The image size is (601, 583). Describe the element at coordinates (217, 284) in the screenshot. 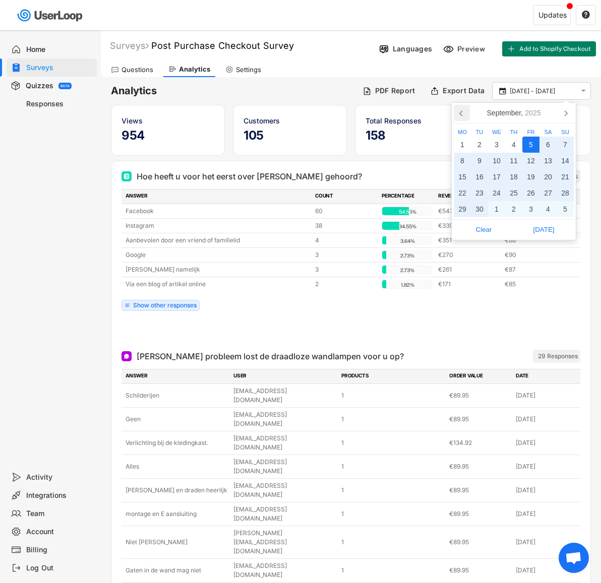

I see `div: Via een blog of artikel online` at that location.